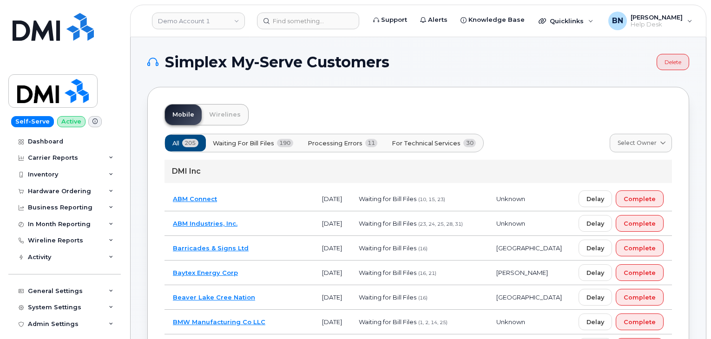 The height and width of the screenshot is (339, 711). I want to click on a: BMW Manufacturing Co LLC, so click(219, 322).